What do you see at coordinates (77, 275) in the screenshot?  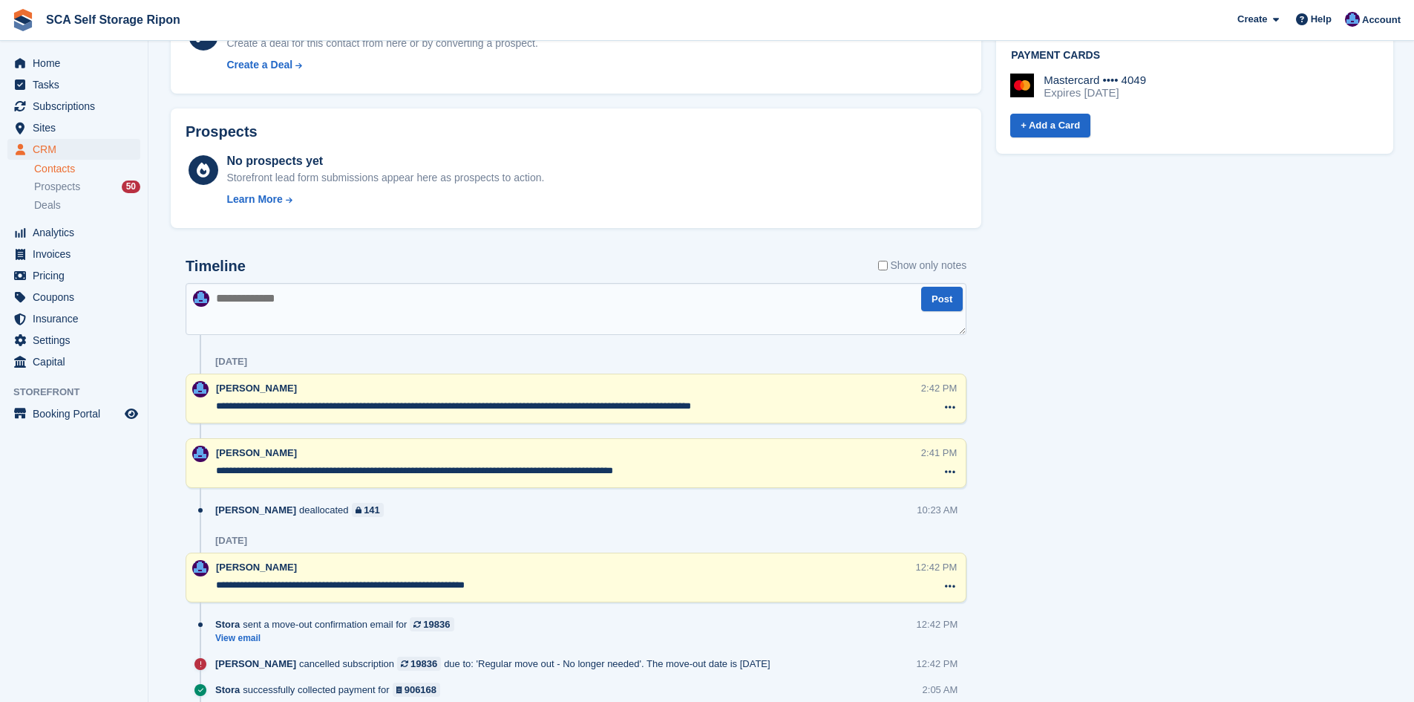 I see `span: Pricing` at bounding box center [77, 275].